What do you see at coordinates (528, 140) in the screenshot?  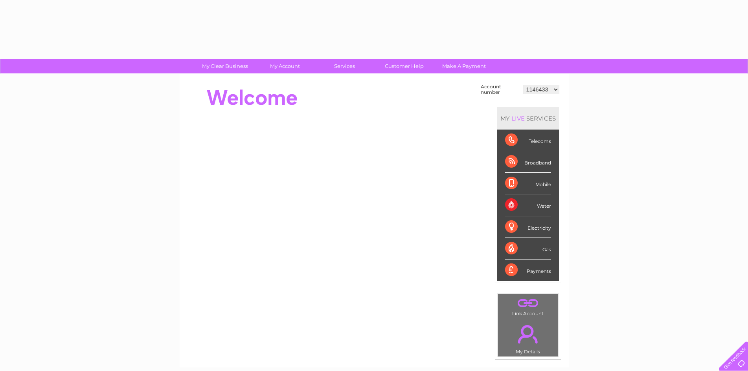 I see `div: Telecoms` at bounding box center [528, 140].